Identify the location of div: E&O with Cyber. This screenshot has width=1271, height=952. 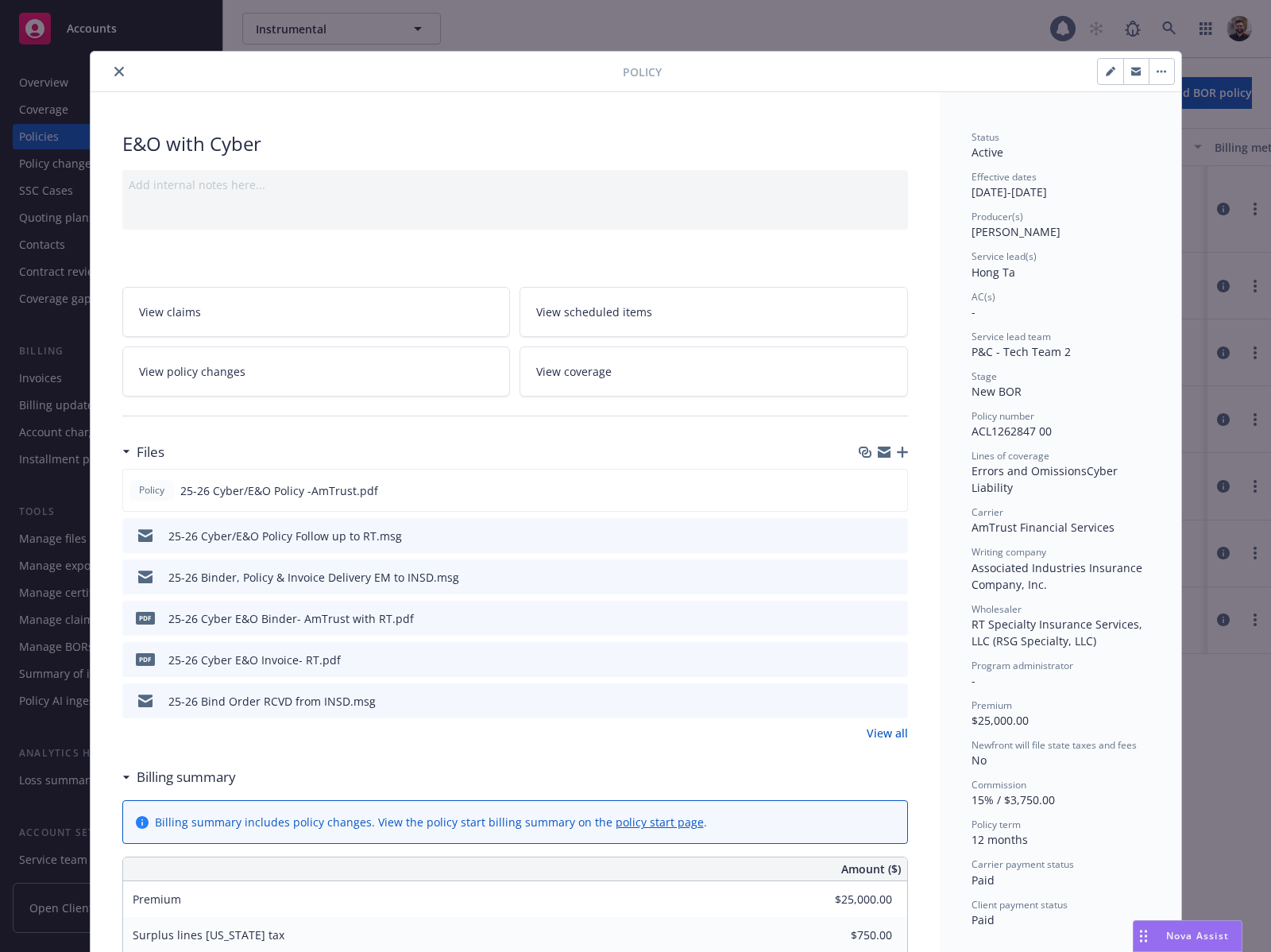
(514, 144).